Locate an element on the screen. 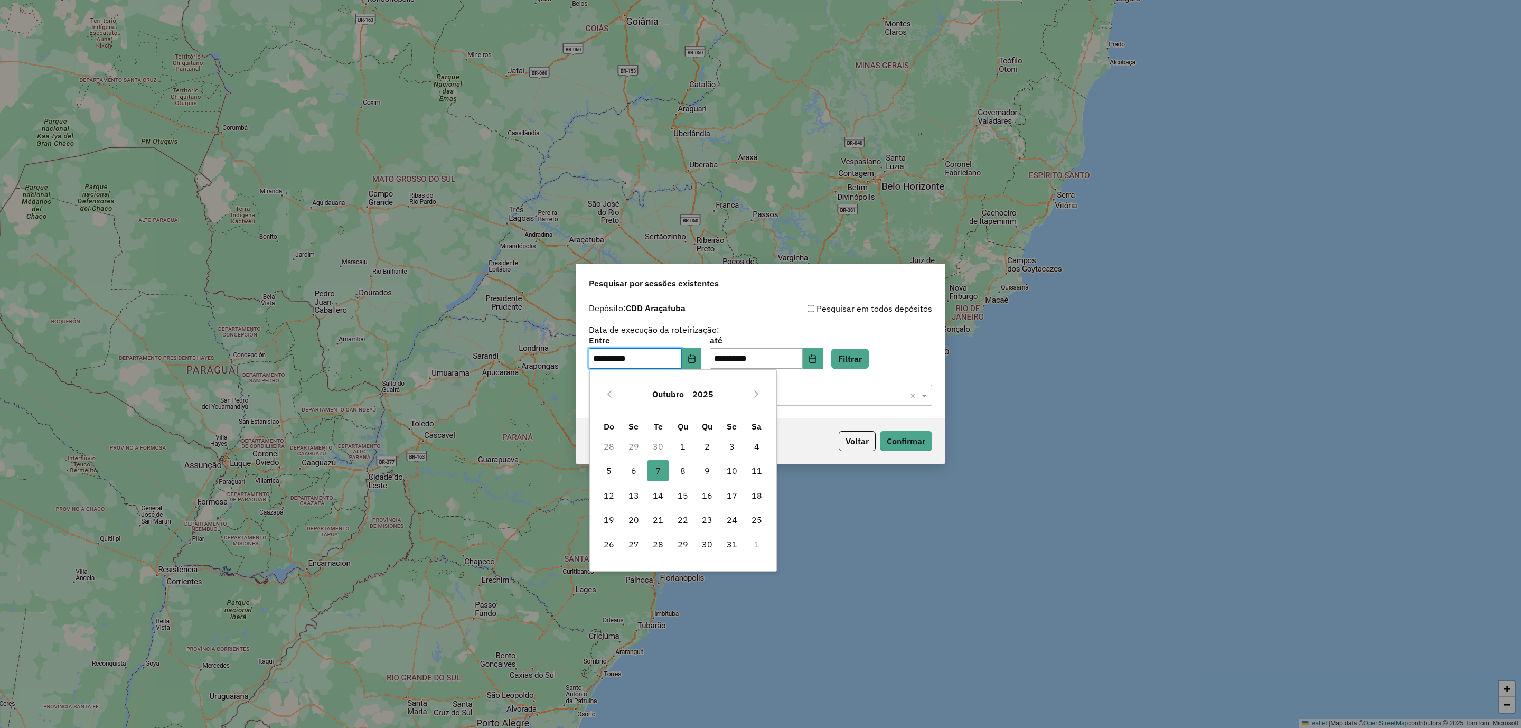 The image size is (1521, 728). span: 16 is located at coordinates (707, 496).